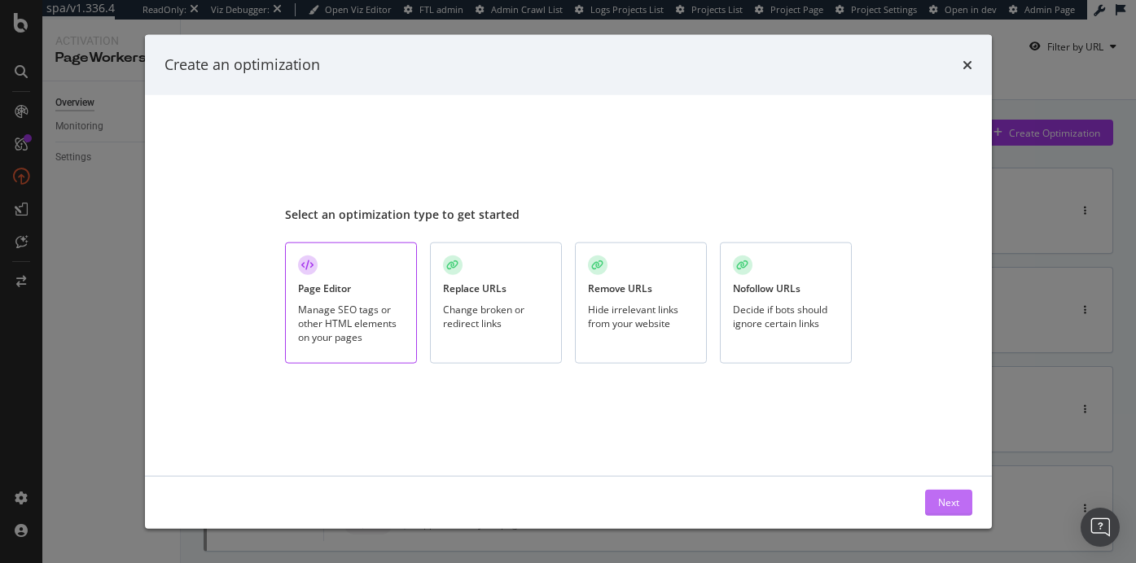 This screenshot has width=1136, height=563. What do you see at coordinates (967, 65) in the screenshot?
I see `div: times` at bounding box center [967, 65].